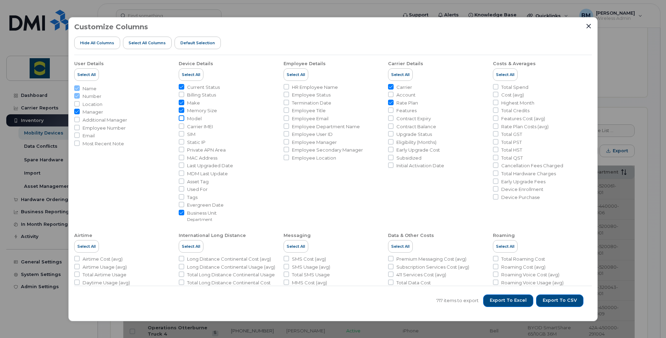 The height and width of the screenshot is (338, 666). What do you see at coordinates (528, 173) in the screenshot?
I see `span: Total Hardware Charges` at bounding box center [528, 173].